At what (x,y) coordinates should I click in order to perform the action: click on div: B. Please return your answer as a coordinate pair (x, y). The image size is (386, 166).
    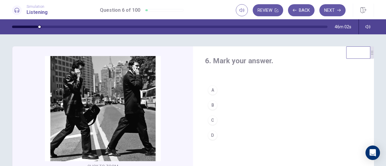
    Looking at the image, I should click on (212, 105).